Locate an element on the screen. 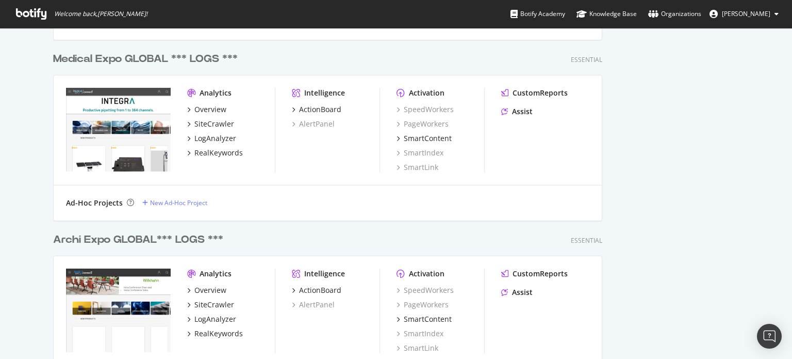 This screenshot has width=792, height=359. div: New Ad-Hoc Project is located at coordinates (179, 202).